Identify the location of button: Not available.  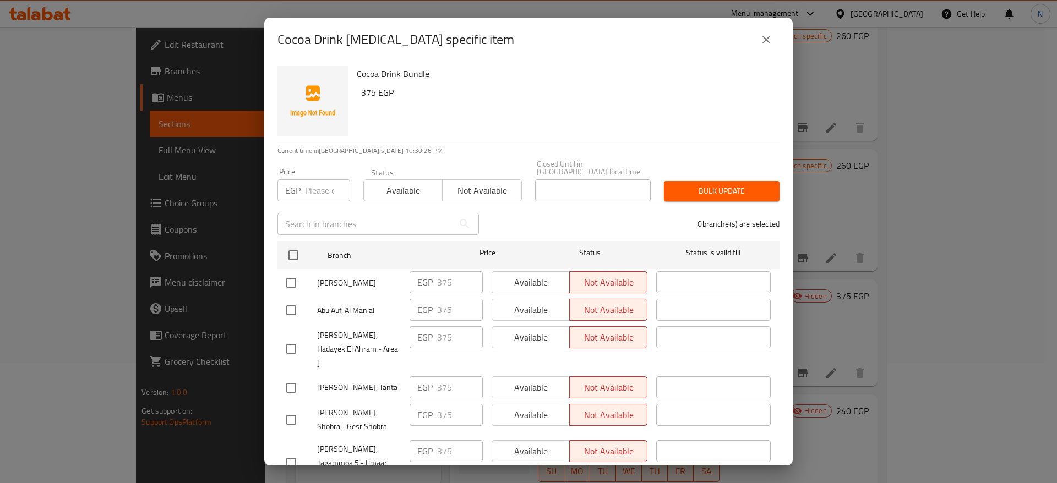
(482, 190).